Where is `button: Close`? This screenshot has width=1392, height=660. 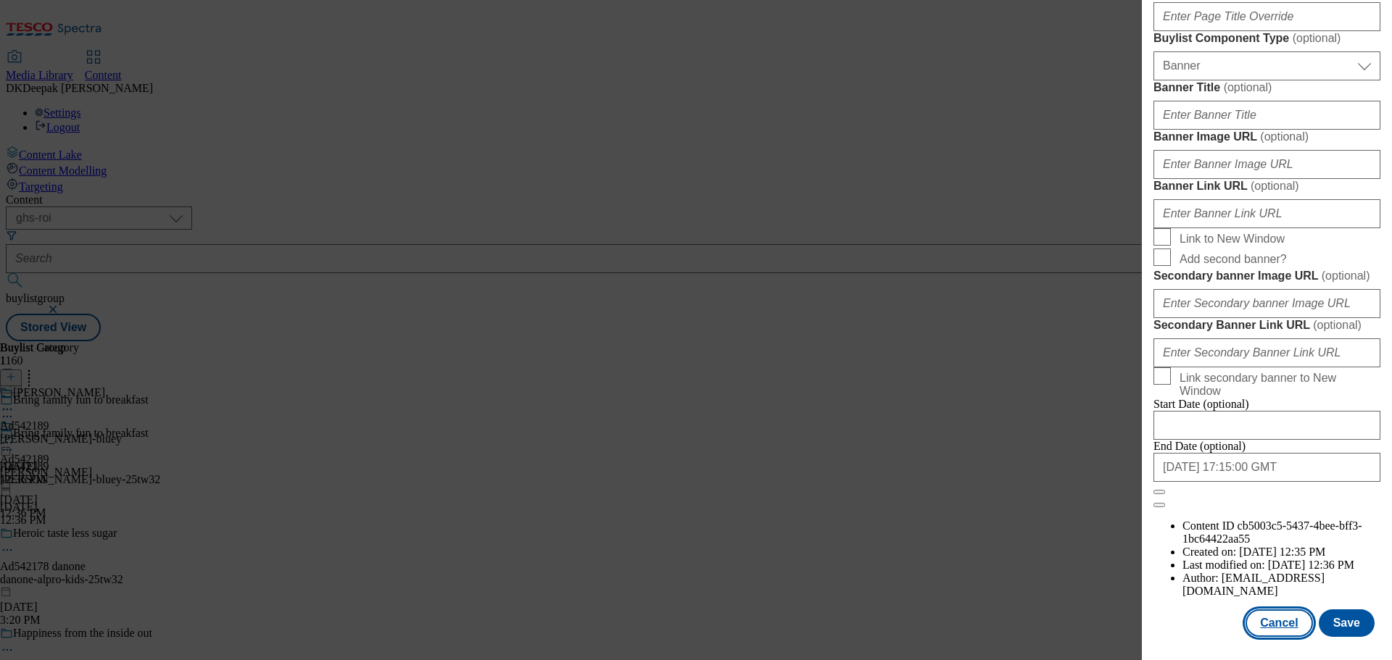 button: Close is located at coordinates (1159, 492).